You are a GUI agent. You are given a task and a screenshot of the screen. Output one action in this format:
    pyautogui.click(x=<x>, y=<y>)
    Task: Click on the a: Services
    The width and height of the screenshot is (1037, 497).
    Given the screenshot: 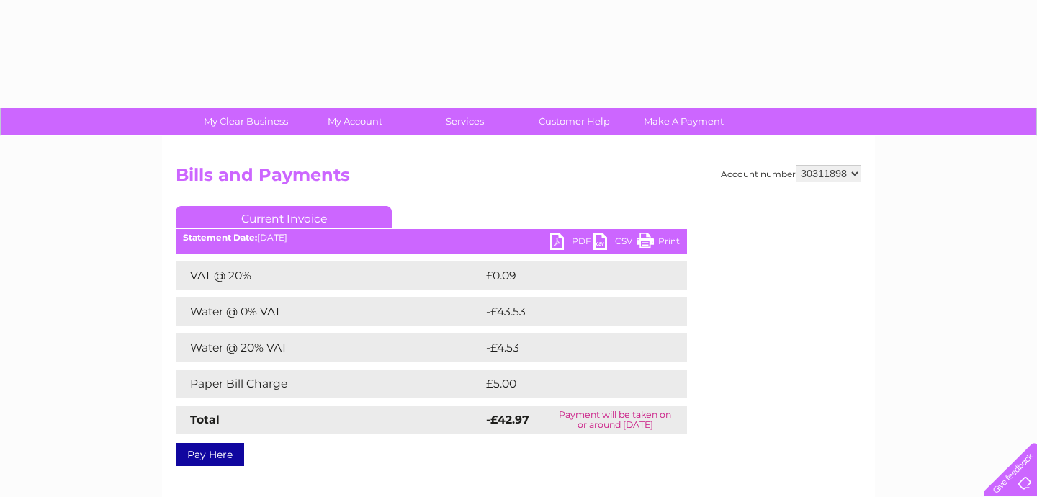 What is the action you would take?
    pyautogui.click(x=465, y=121)
    